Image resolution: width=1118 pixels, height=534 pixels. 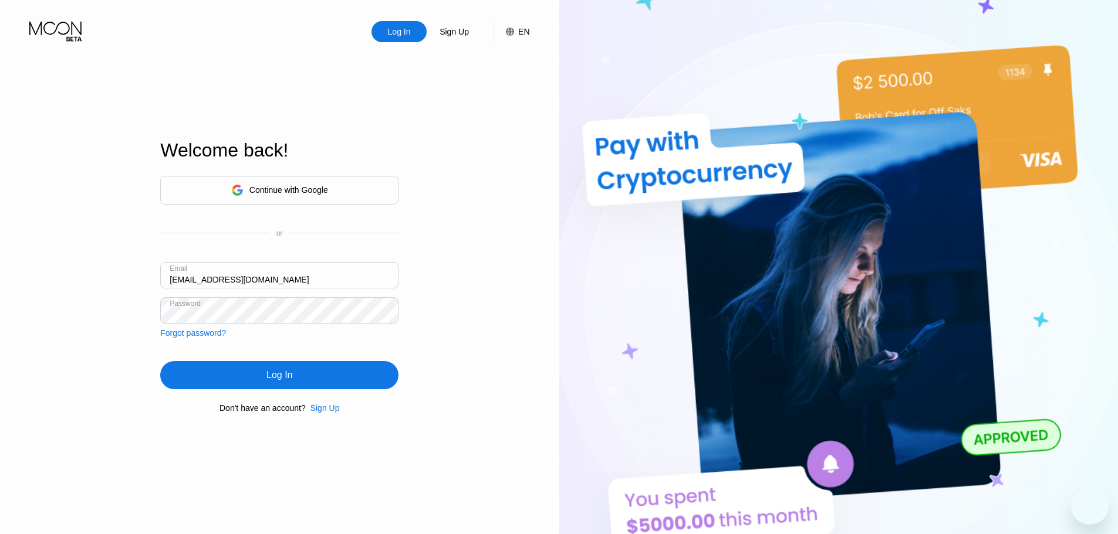 I want to click on div: Forgot password?, so click(x=193, y=333).